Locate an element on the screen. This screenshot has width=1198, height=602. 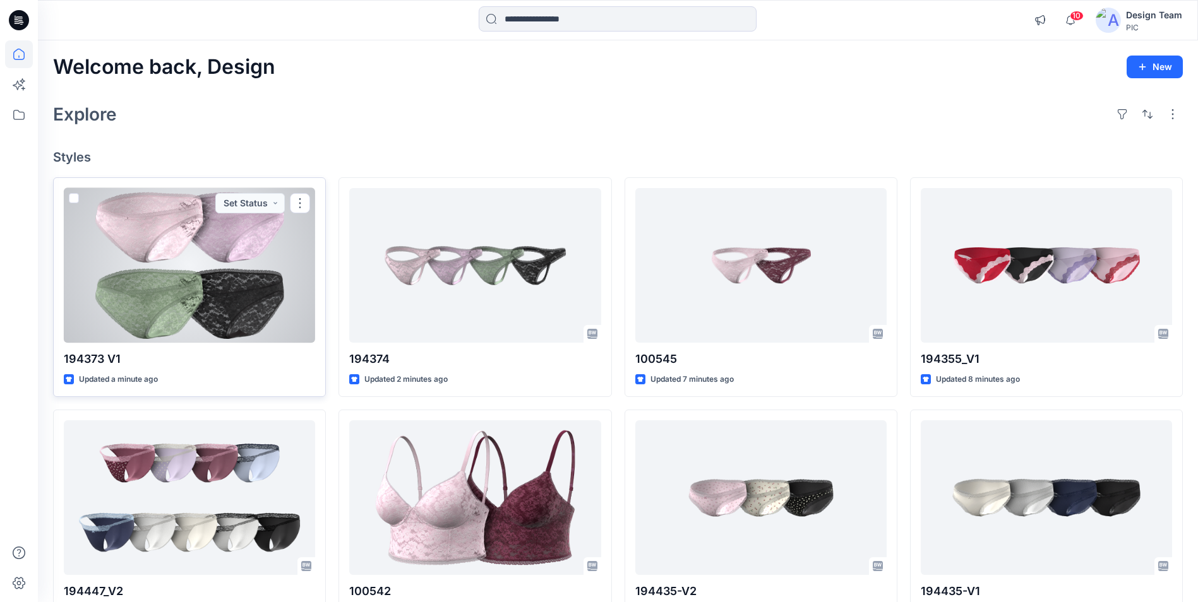
h4: Styles is located at coordinates (617, 157).